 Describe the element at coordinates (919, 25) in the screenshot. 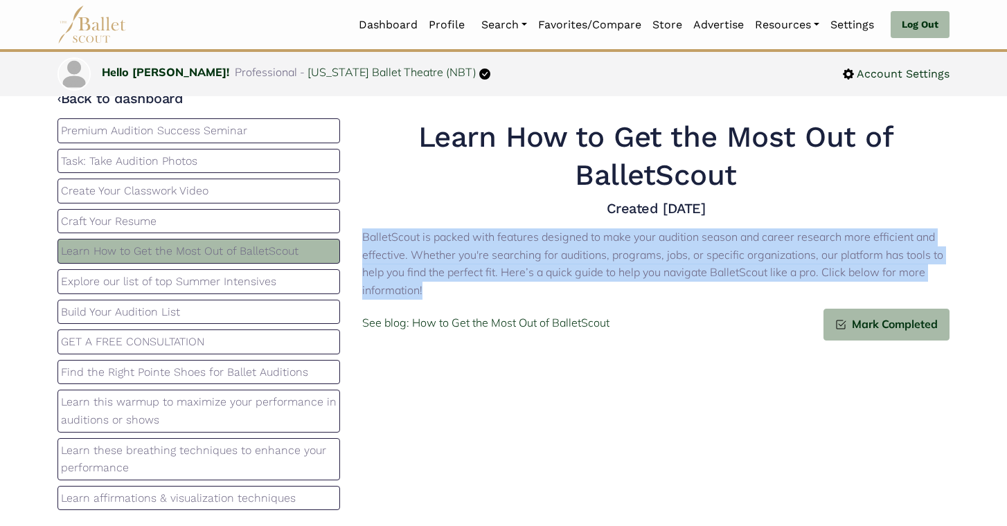

I see `a: Log Out` at that location.